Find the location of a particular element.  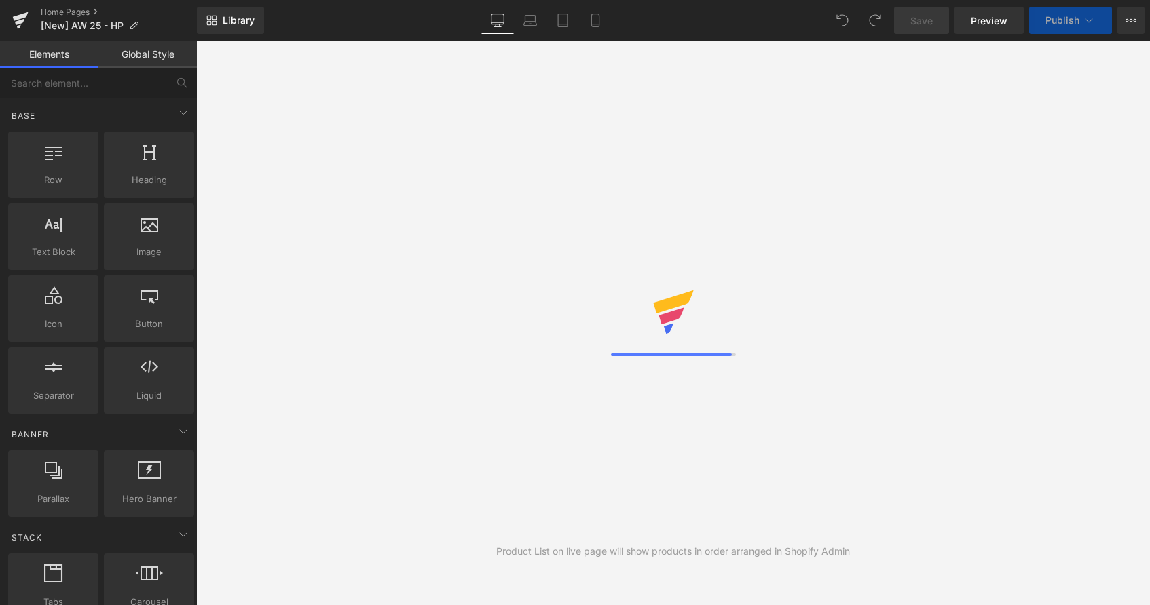

a: Preview is located at coordinates (989, 20).